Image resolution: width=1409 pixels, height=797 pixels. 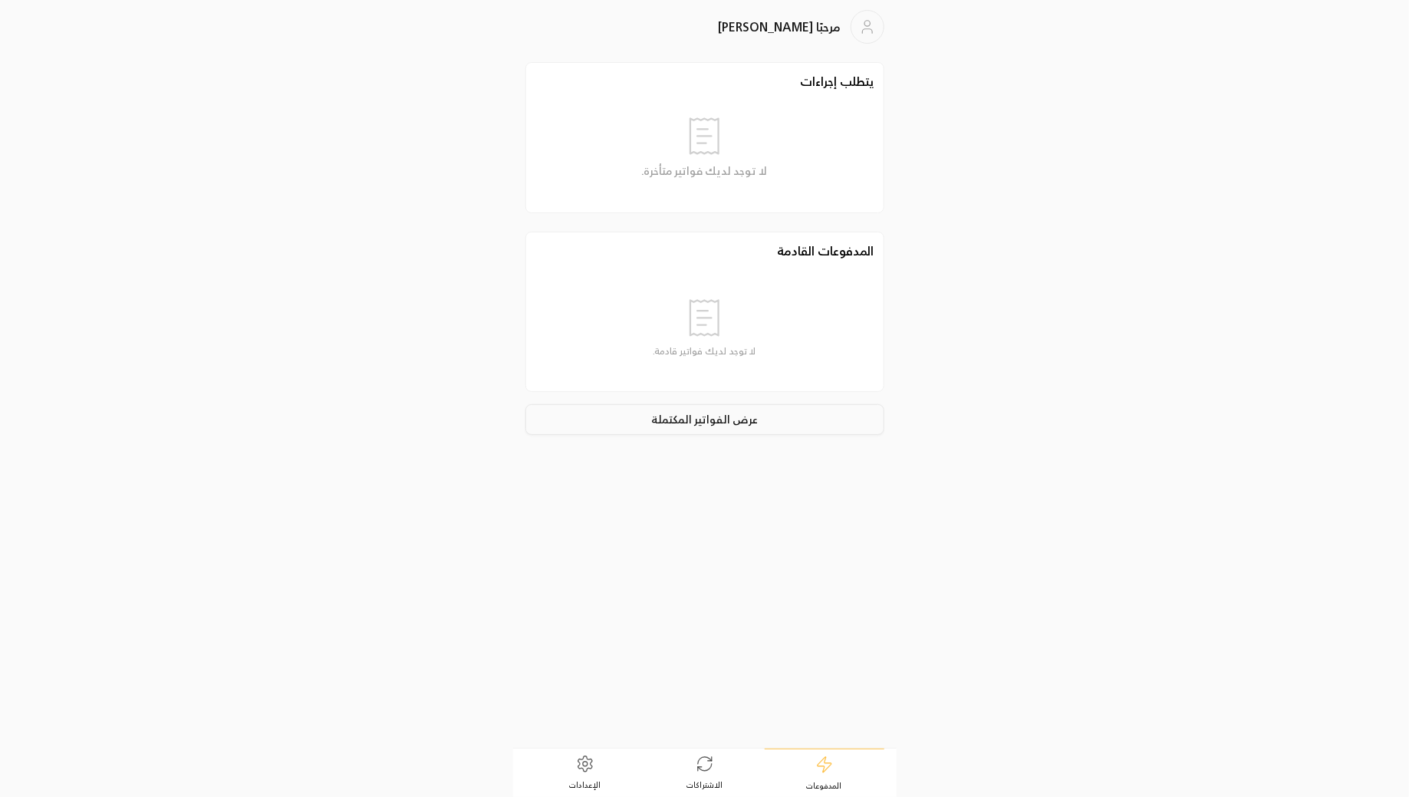 What do you see at coordinates (585, 785) in the screenshot?
I see `span: الإعدادات` at bounding box center [585, 785].